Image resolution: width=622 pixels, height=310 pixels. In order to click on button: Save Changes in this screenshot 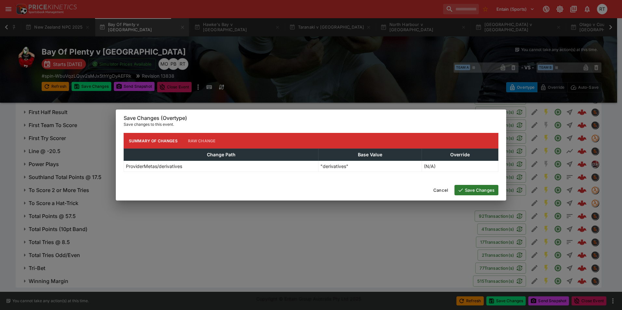, I will do `click(476, 190)`.